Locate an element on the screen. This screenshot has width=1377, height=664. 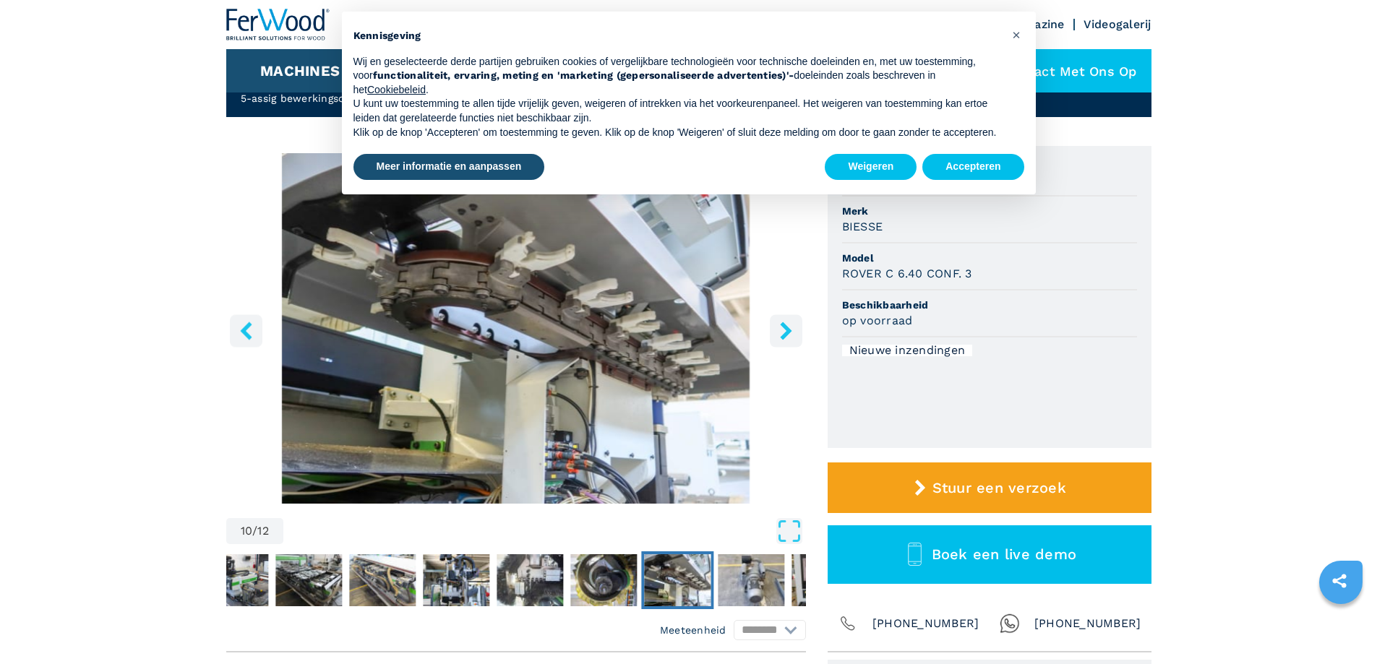
button: Stuur een verzoek is located at coordinates (990, 488).